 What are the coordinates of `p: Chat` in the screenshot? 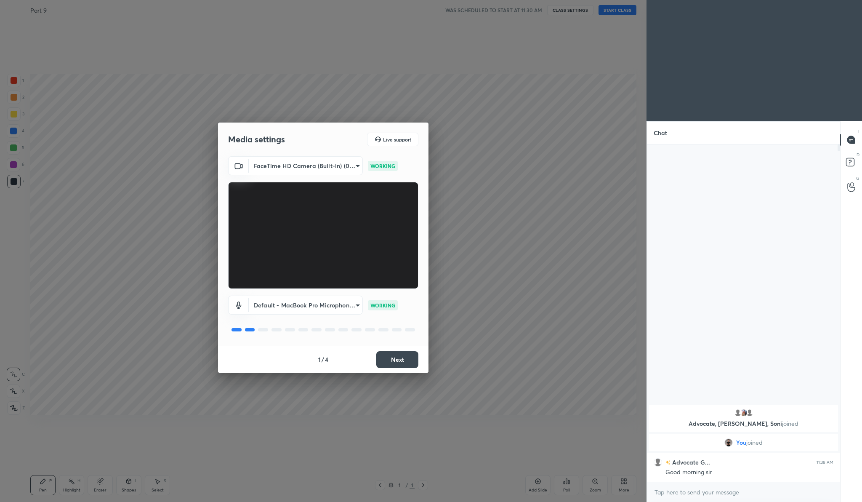 It's located at (661, 133).